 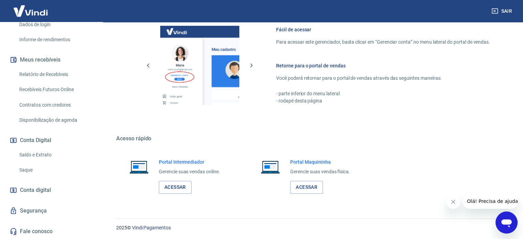 What do you see at coordinates (51, 190) in the screenshot?
I see `a: Conta digital` at bounding box center [51, 190].